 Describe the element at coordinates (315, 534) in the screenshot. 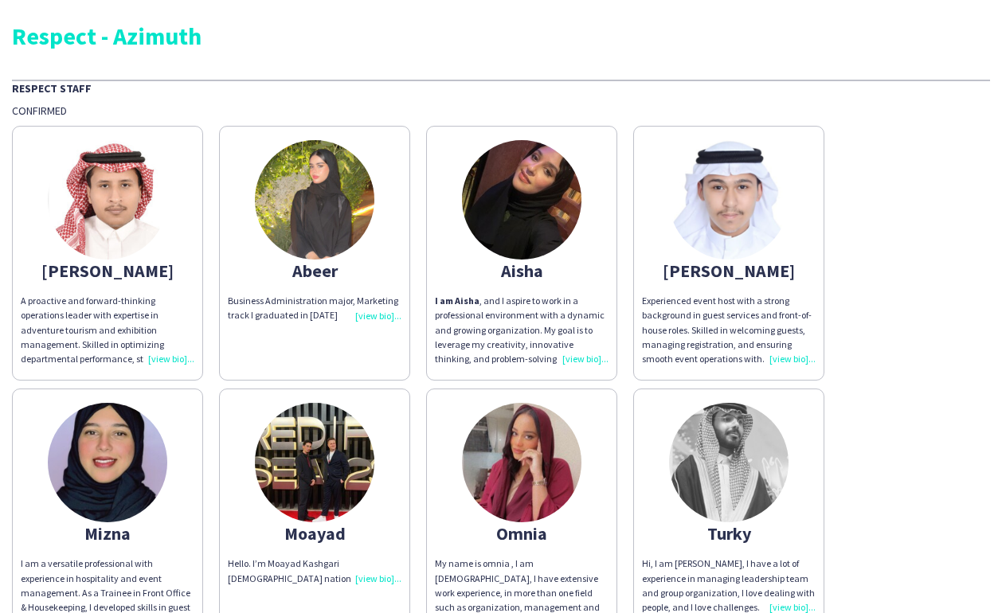

I see `div: Moayad` at that location.